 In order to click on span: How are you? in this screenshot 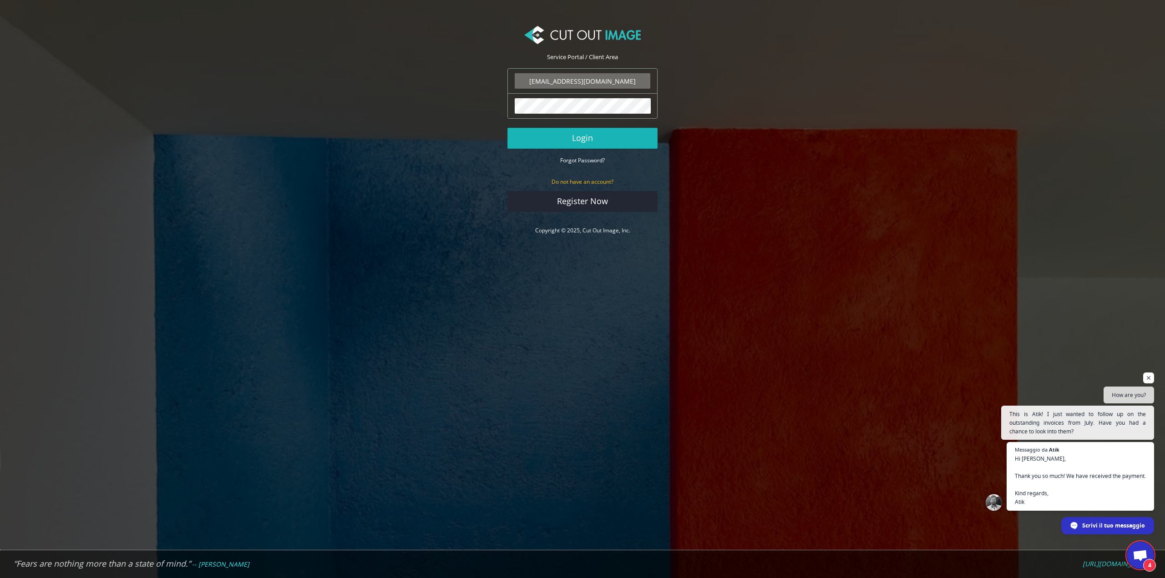, I will do `click(1129, 395)`.